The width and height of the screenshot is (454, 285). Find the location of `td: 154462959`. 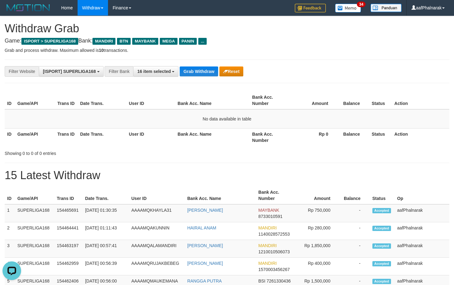

td: 154462959 is located at coordinates (68, 266).